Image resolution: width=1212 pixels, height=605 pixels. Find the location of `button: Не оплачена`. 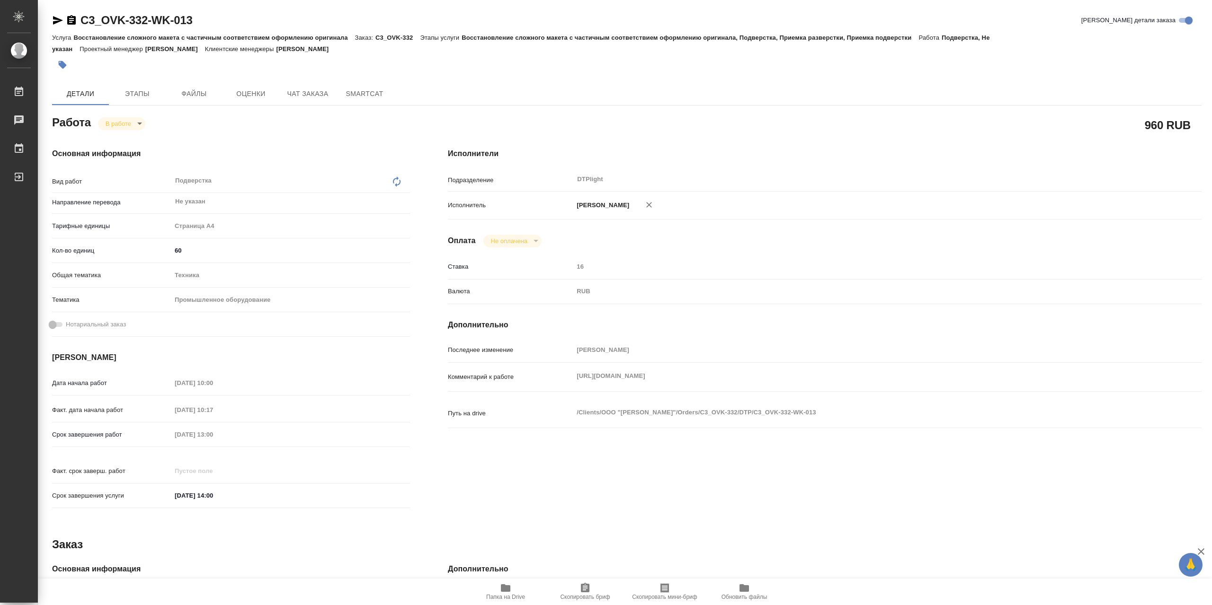

button: Не оплачена is located at coordinates (509, 241).